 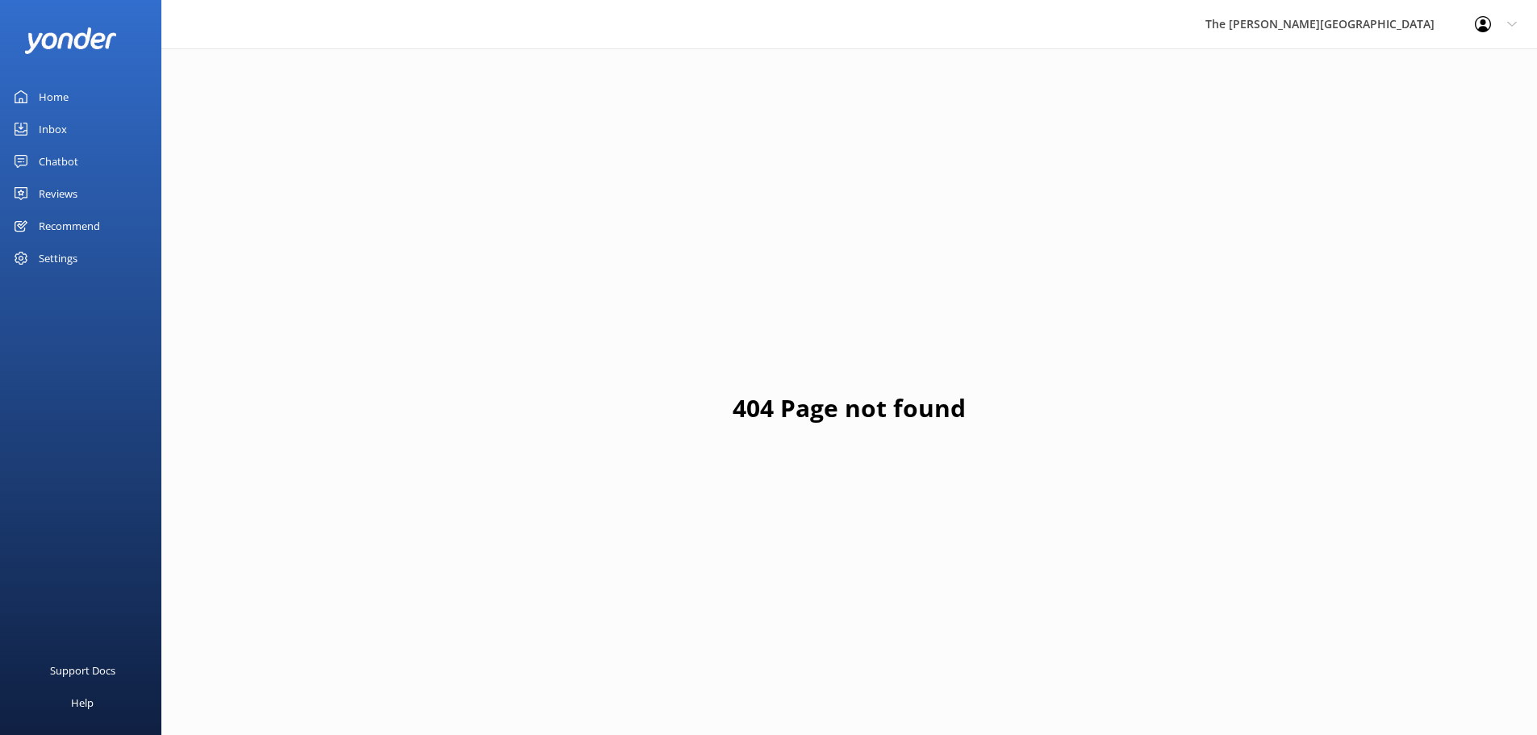 I want to click on img: yonder-white-logo.png, so click(x=70, y=40).